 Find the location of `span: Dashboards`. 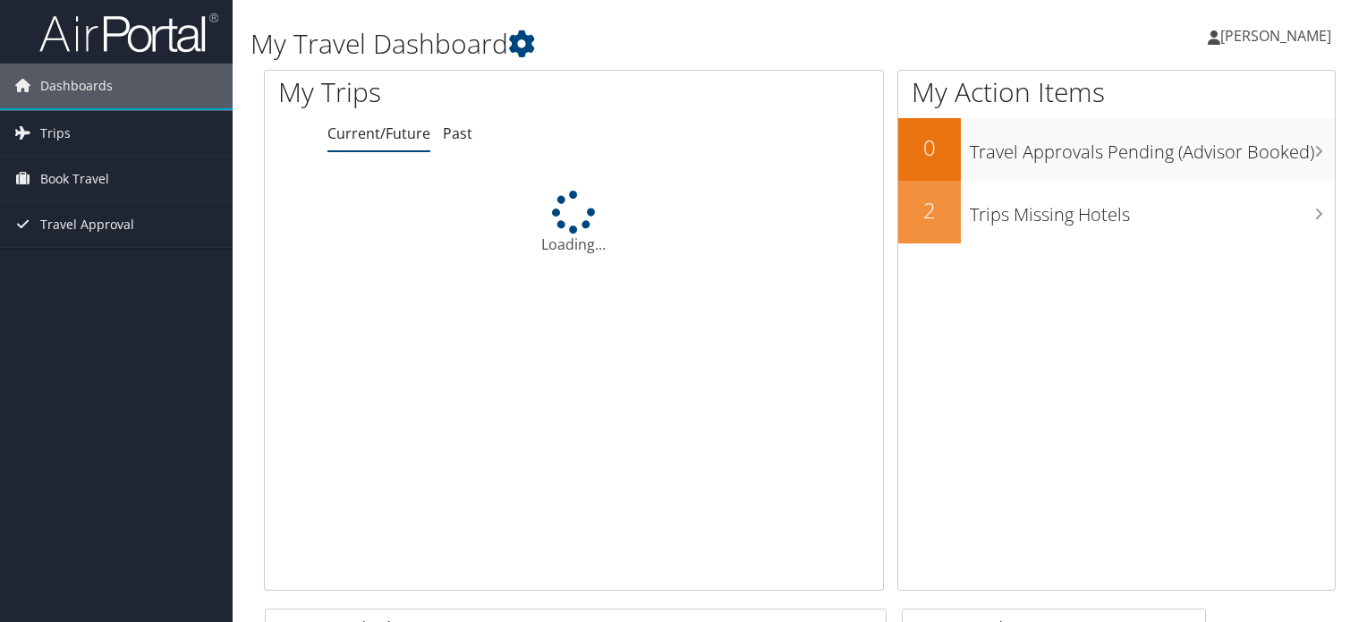

span: Dashboards is located at coordinates (76, 86).